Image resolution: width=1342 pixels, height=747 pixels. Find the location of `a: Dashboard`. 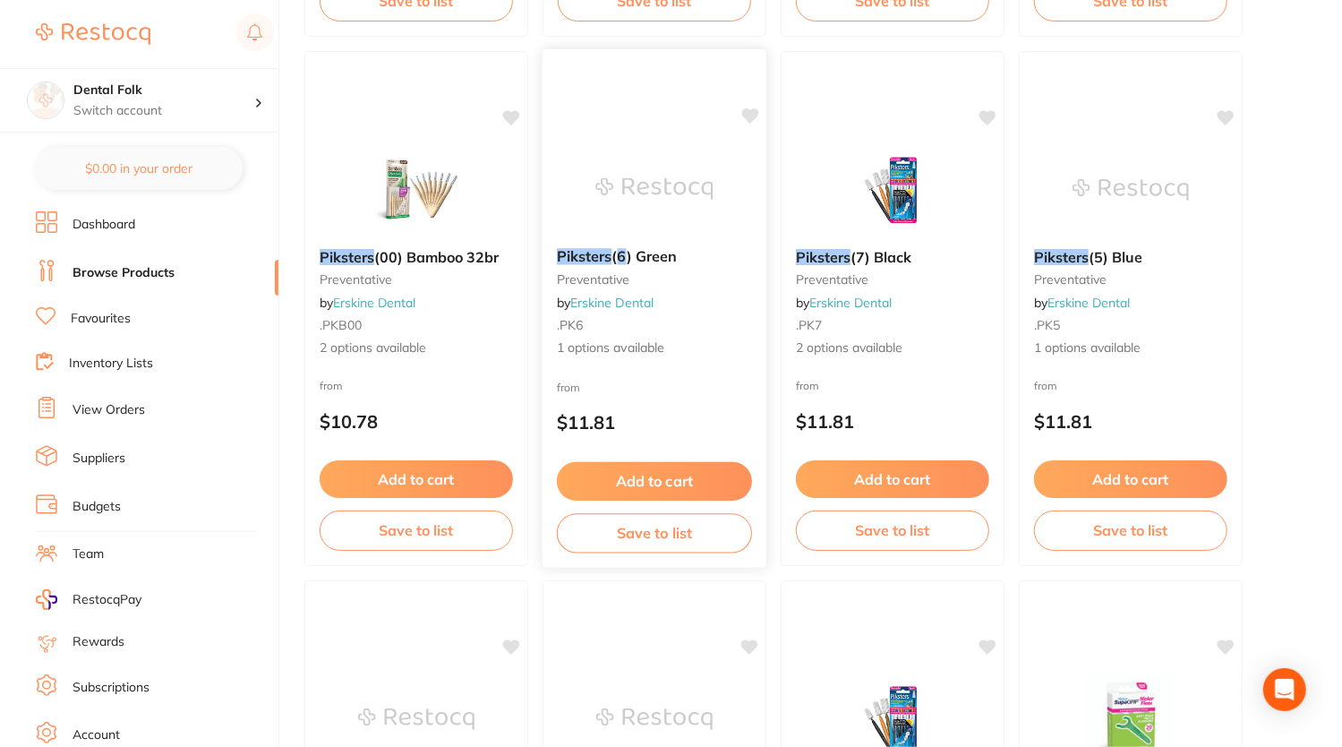

a: Dashboard is located at coordinates (104, 225).